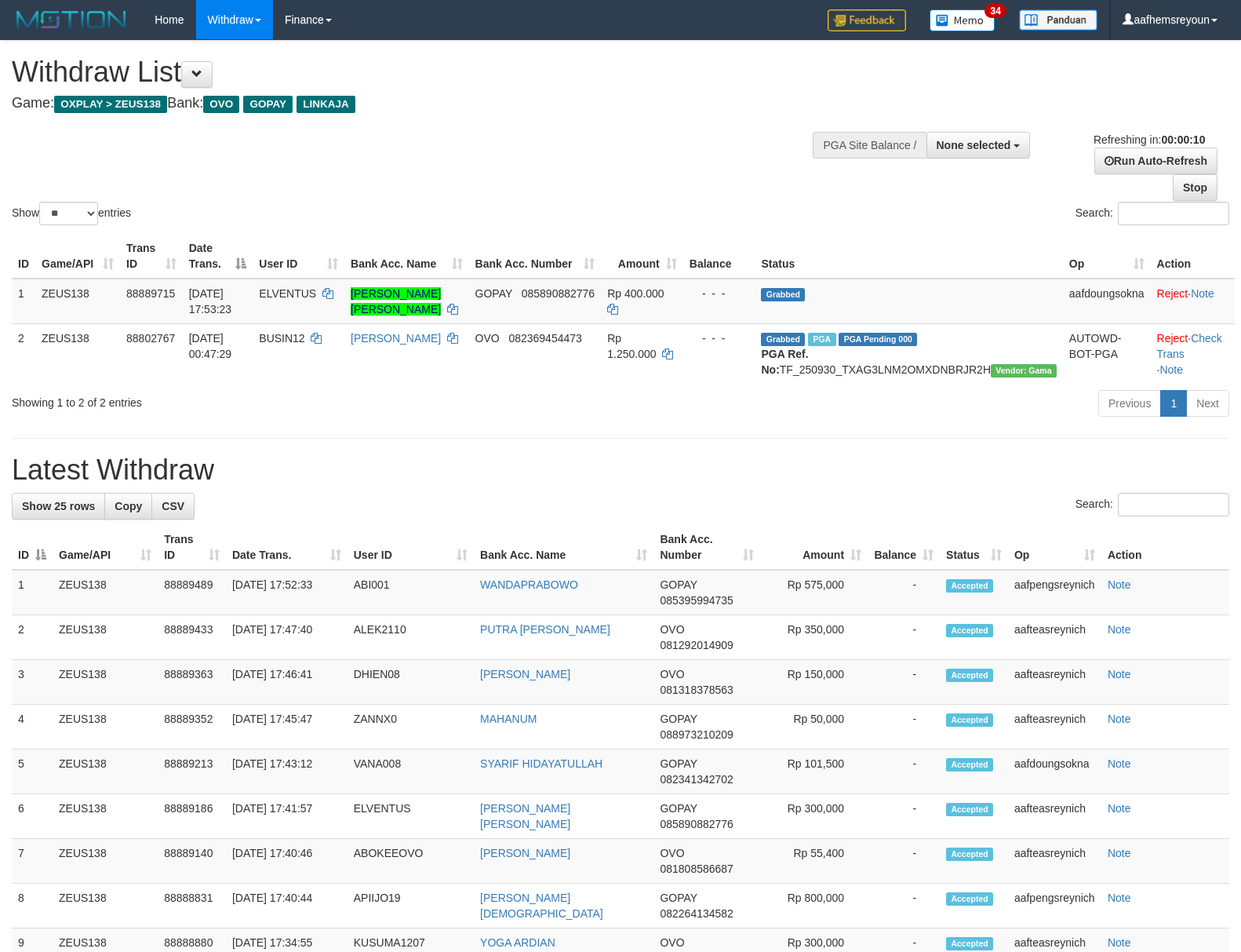 Image resolution: width=1241 pixels, height=952 pixels. What do you see at coordinates (150, 293) in the screenshot?
I see `span: 88889715` at bounding box center [150, 293].